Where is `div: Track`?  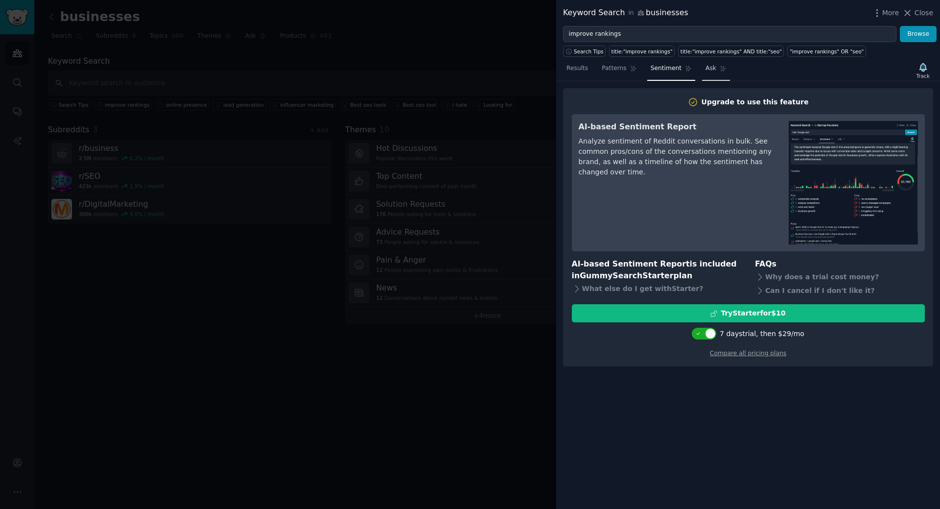 div: Track is located at coordinates (923, 76).